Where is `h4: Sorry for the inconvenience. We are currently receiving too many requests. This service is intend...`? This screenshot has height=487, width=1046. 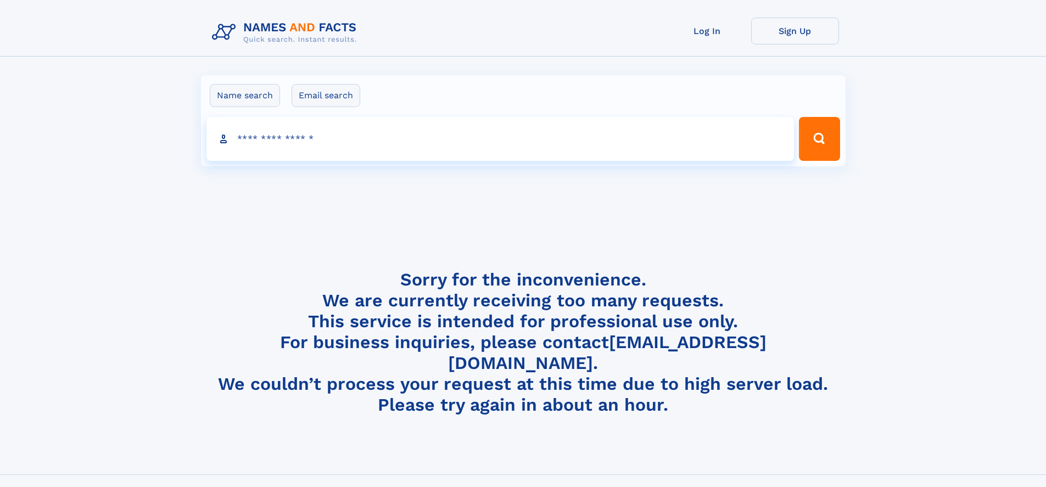 h4: Sorry for the inconvenience. We are currently receiving too many requests. This service is intend... is located at coordinates (523, 342).